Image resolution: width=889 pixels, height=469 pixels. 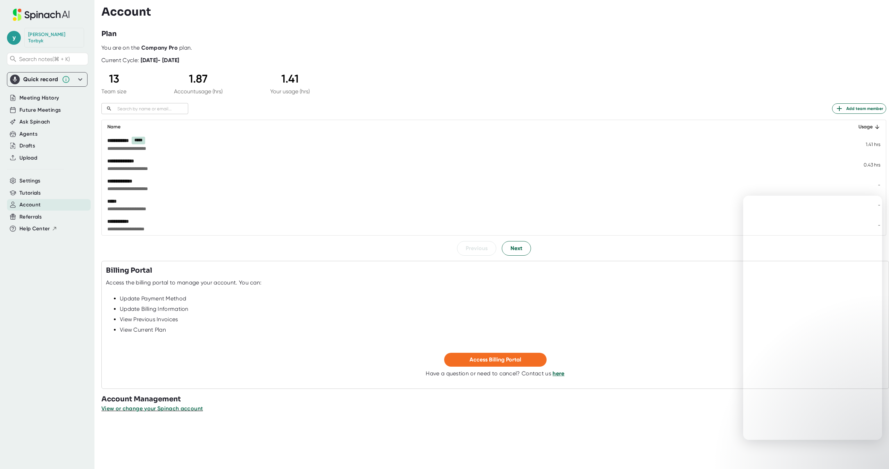 What do you see at coordinates (30, 193) in the screenshot?
I see `button: Tutorials` at bounding box center [30, 193].